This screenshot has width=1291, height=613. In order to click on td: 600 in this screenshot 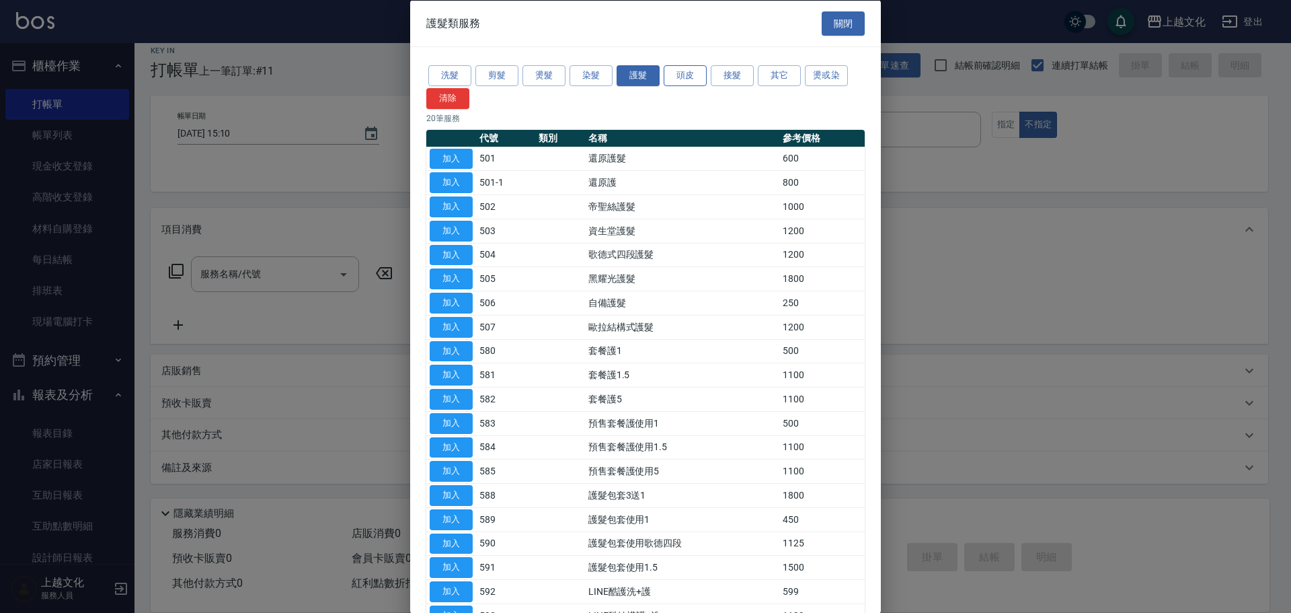, I will do `click(822, 159)`.